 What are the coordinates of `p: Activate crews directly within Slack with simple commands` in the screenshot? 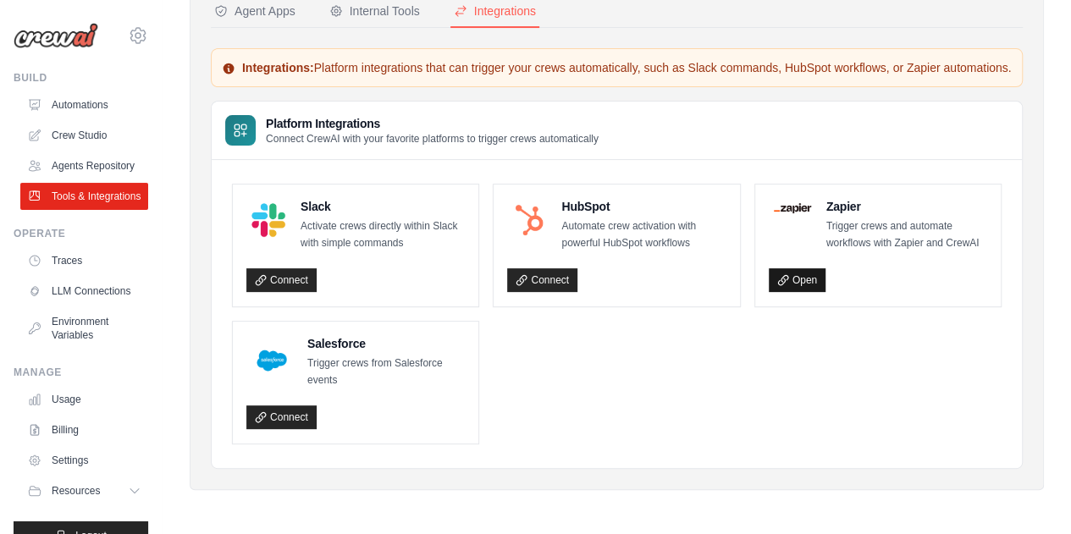 It's located at (383, 234).